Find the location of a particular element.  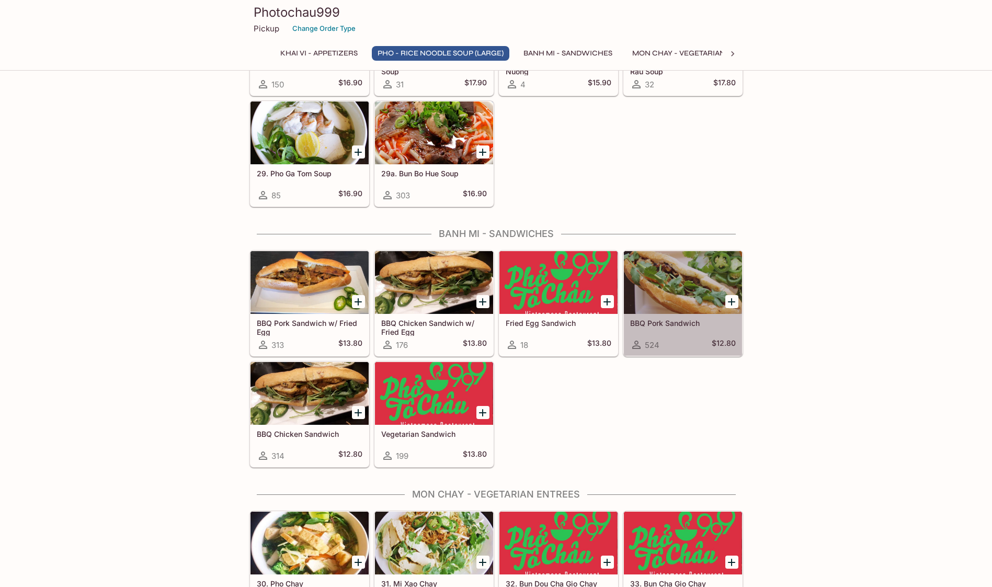

button: Change Order Type is located at coordinates (324, 28).